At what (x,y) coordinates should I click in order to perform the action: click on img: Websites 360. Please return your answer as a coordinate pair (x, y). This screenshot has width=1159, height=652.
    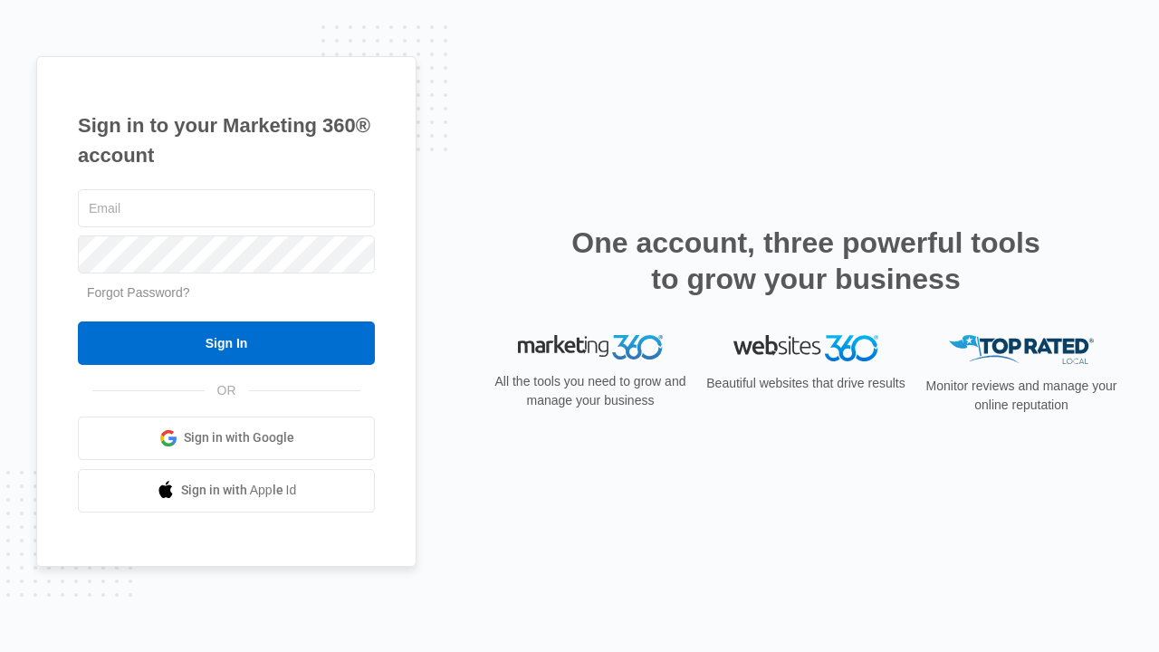
    Looking at the image, I should click on (806, 348).